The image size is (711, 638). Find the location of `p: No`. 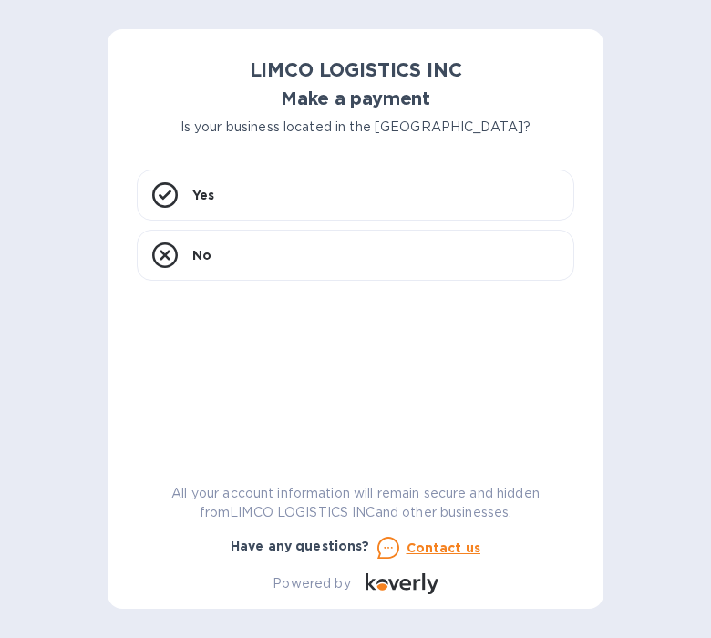

p: No is located at coordinates (201, 255).